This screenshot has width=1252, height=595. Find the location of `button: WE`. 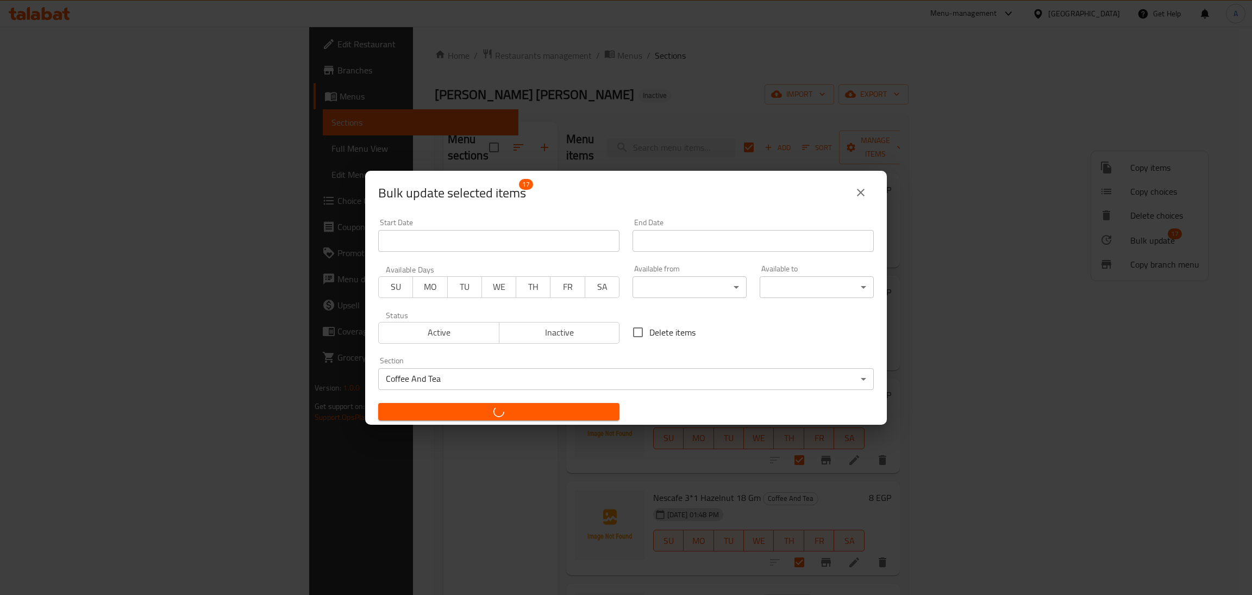

button: WE is located at coordinates (499, 287).